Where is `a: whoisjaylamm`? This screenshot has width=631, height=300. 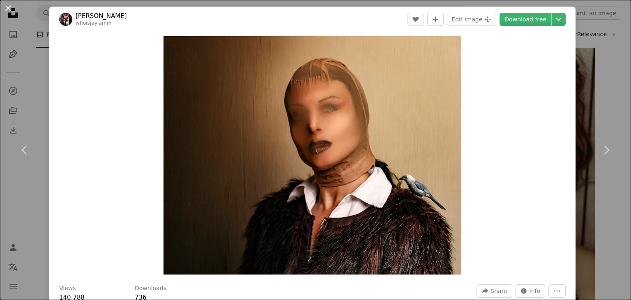
a: whoisjaylamm is located at coordinates (94, 23).